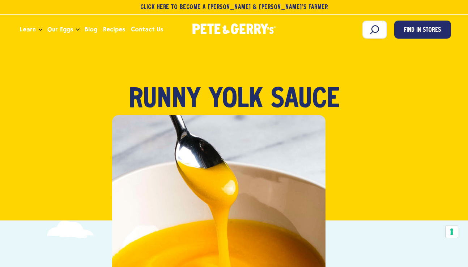 This screenshot has height=267, width=468. Describe the element at coordinates (60, 29) in the screenshot. I see `span: Our Eggs` at that location.